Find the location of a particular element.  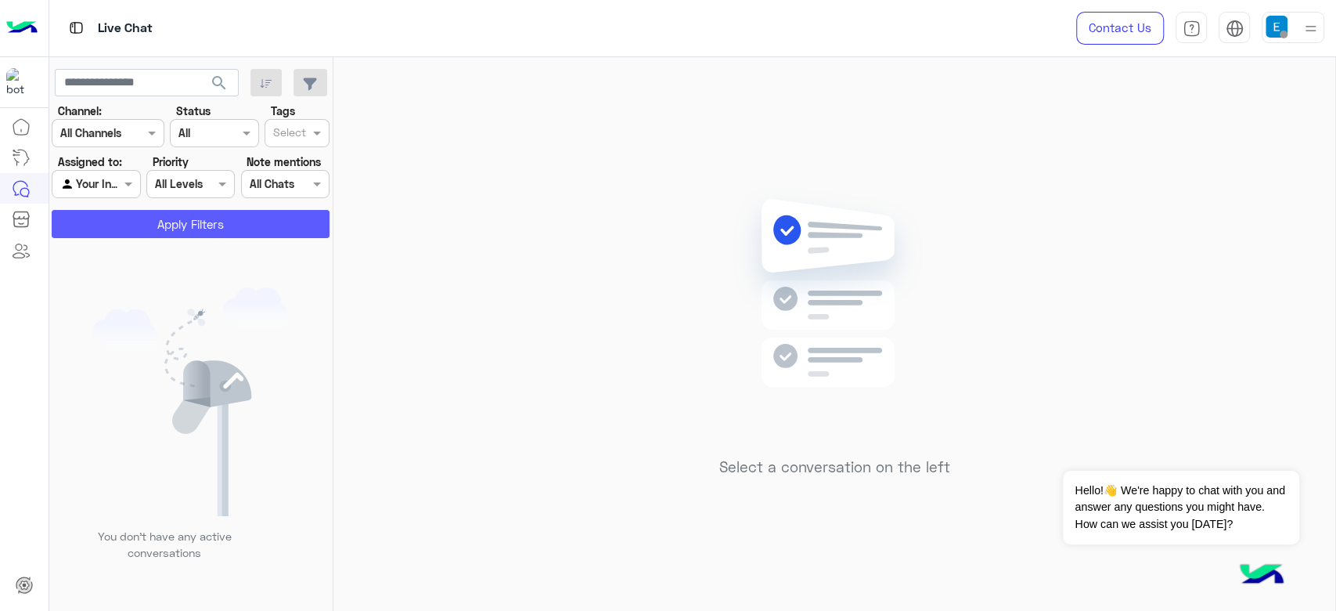

p: Live Chat is located at coordinates (125, 28).